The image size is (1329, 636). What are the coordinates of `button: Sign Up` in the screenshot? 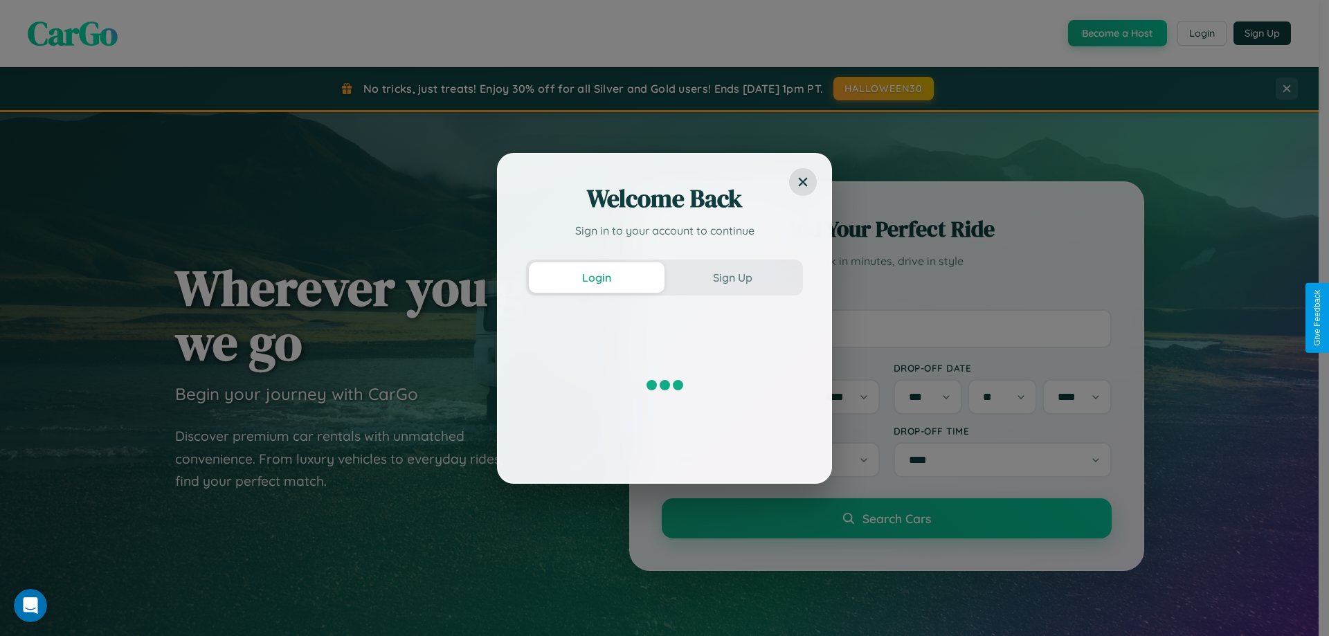 It's located at (732, 277).